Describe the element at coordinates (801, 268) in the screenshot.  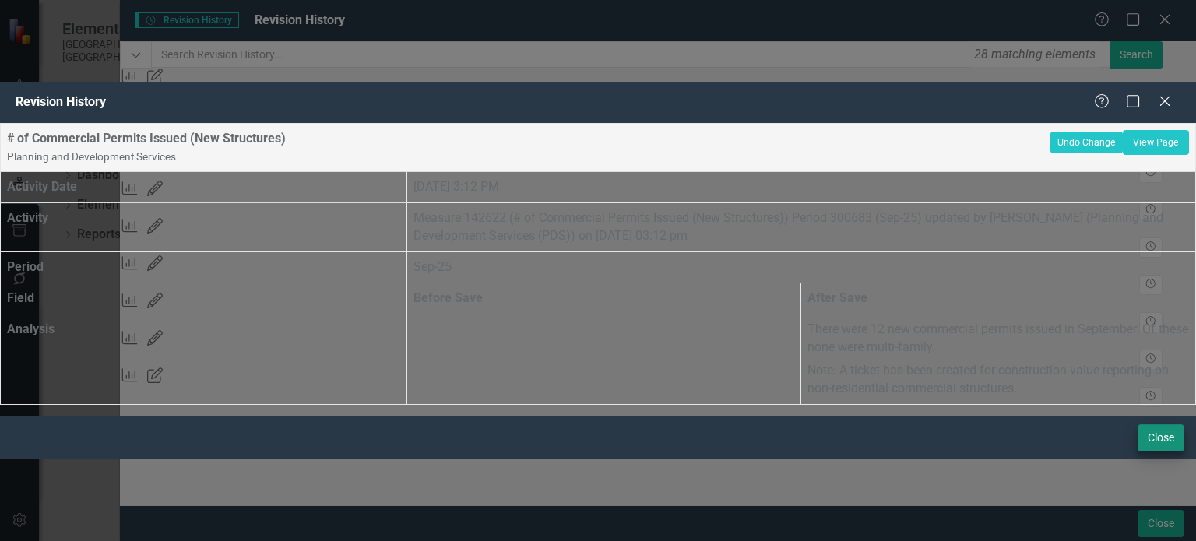
I see `td: Sep-25` at that location.